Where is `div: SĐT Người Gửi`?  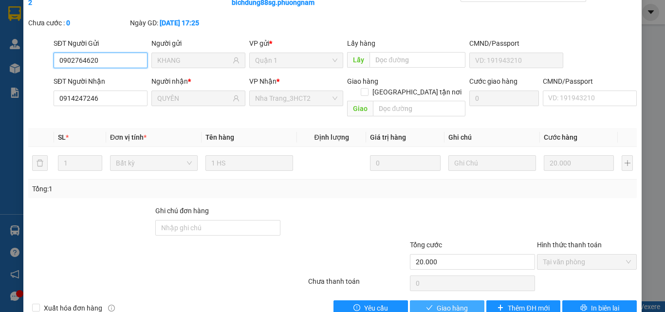 div: SĐT Người Gửi is located at coordinates (100, 43).